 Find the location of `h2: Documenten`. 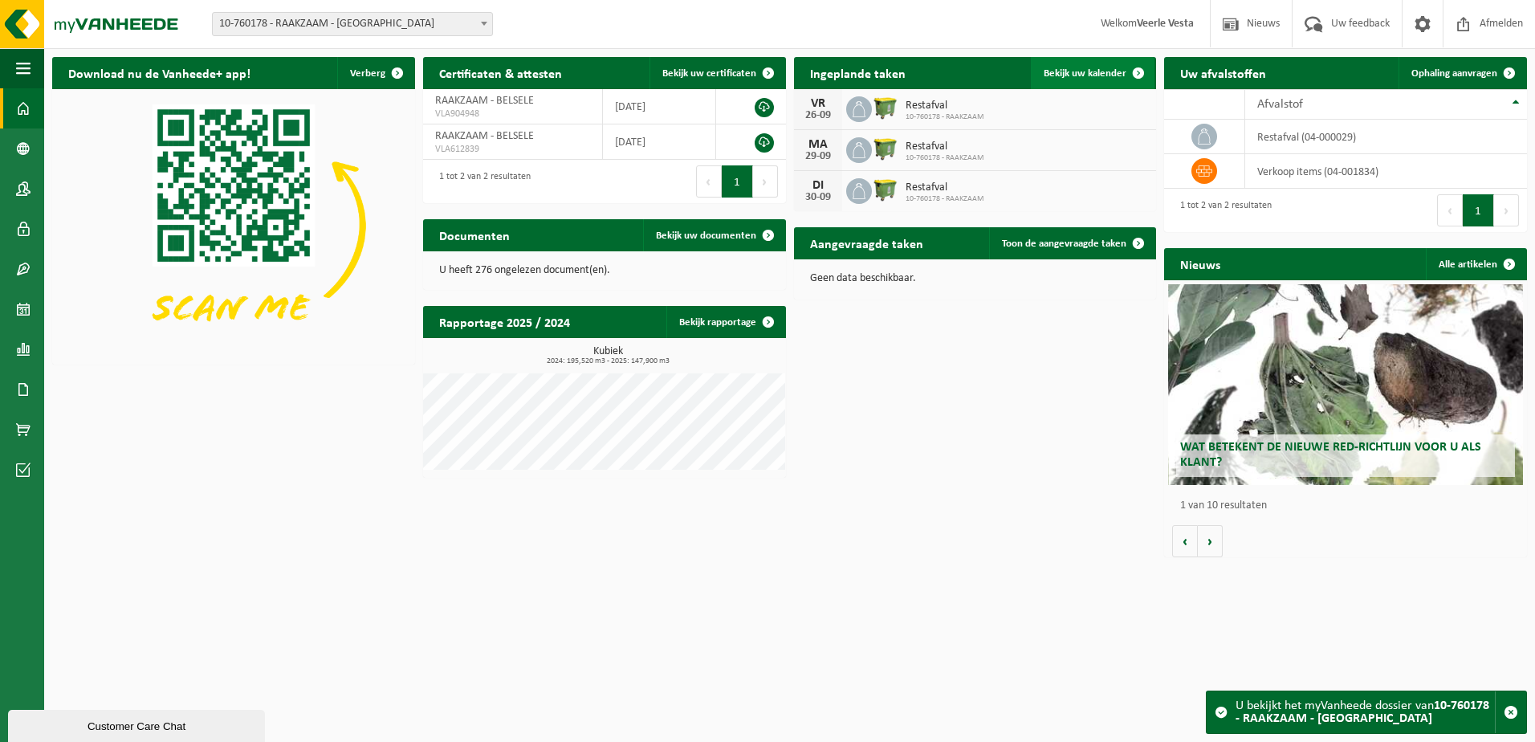

h2: Documenten is located at coordinates (474, 234).